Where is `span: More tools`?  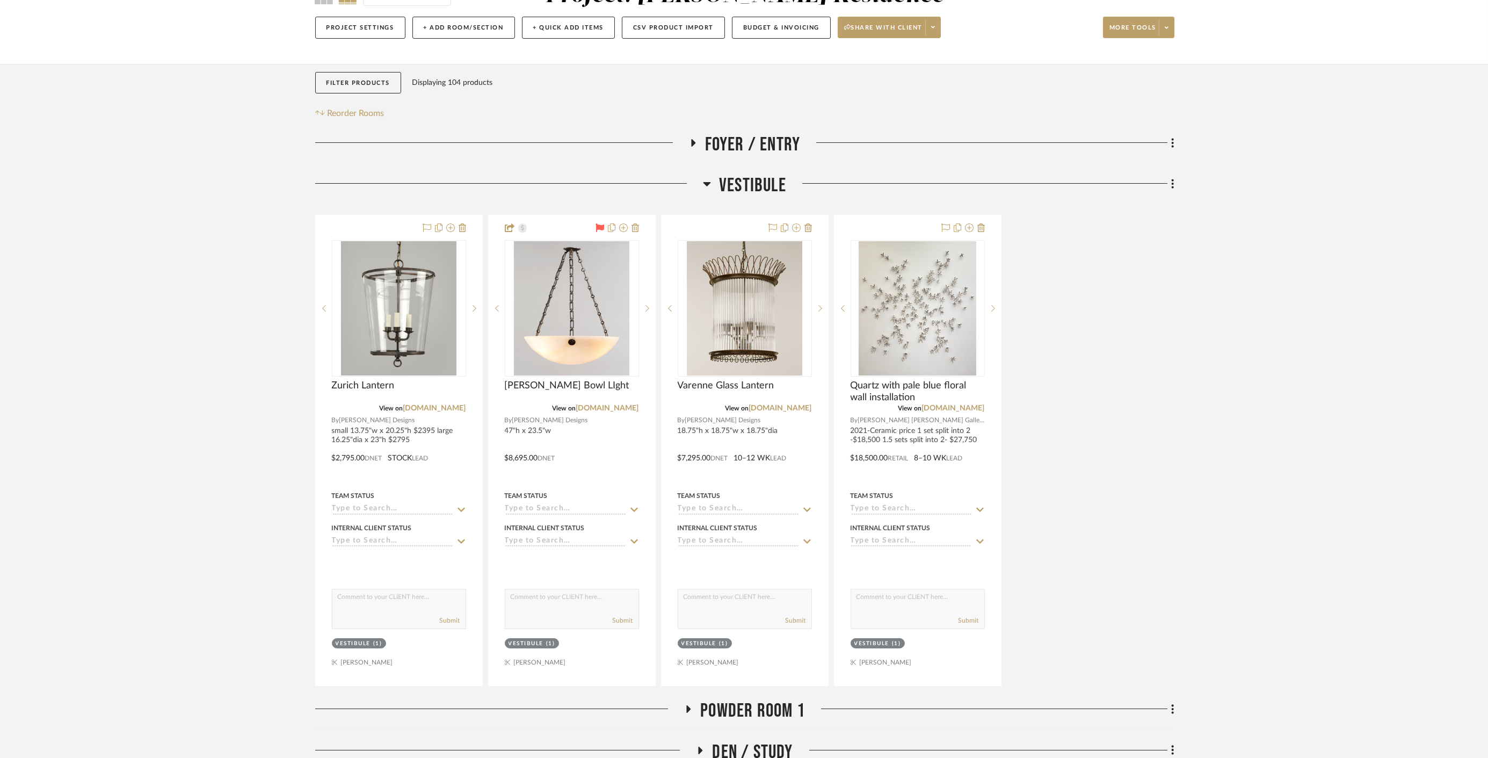
span: More tools is located at coordinates (1133, 32).